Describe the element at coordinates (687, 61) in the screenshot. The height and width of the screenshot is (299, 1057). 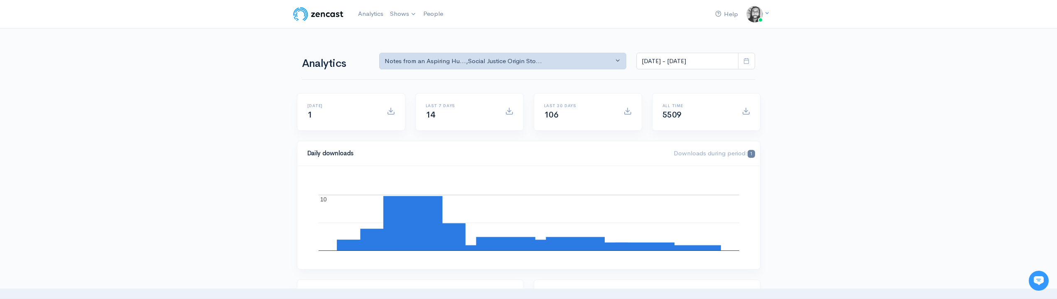
I see `input: analytics date range selector` at that location.